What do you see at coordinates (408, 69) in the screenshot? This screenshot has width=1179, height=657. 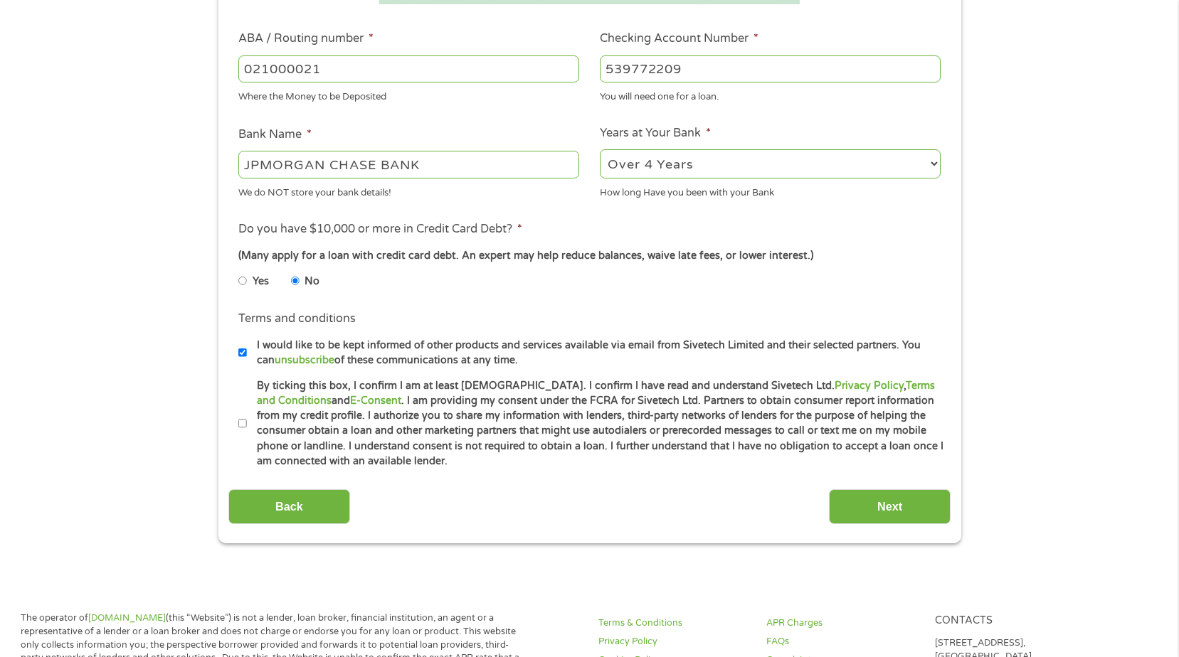 I see `input: 263177916` at bounding box center [408, 69].